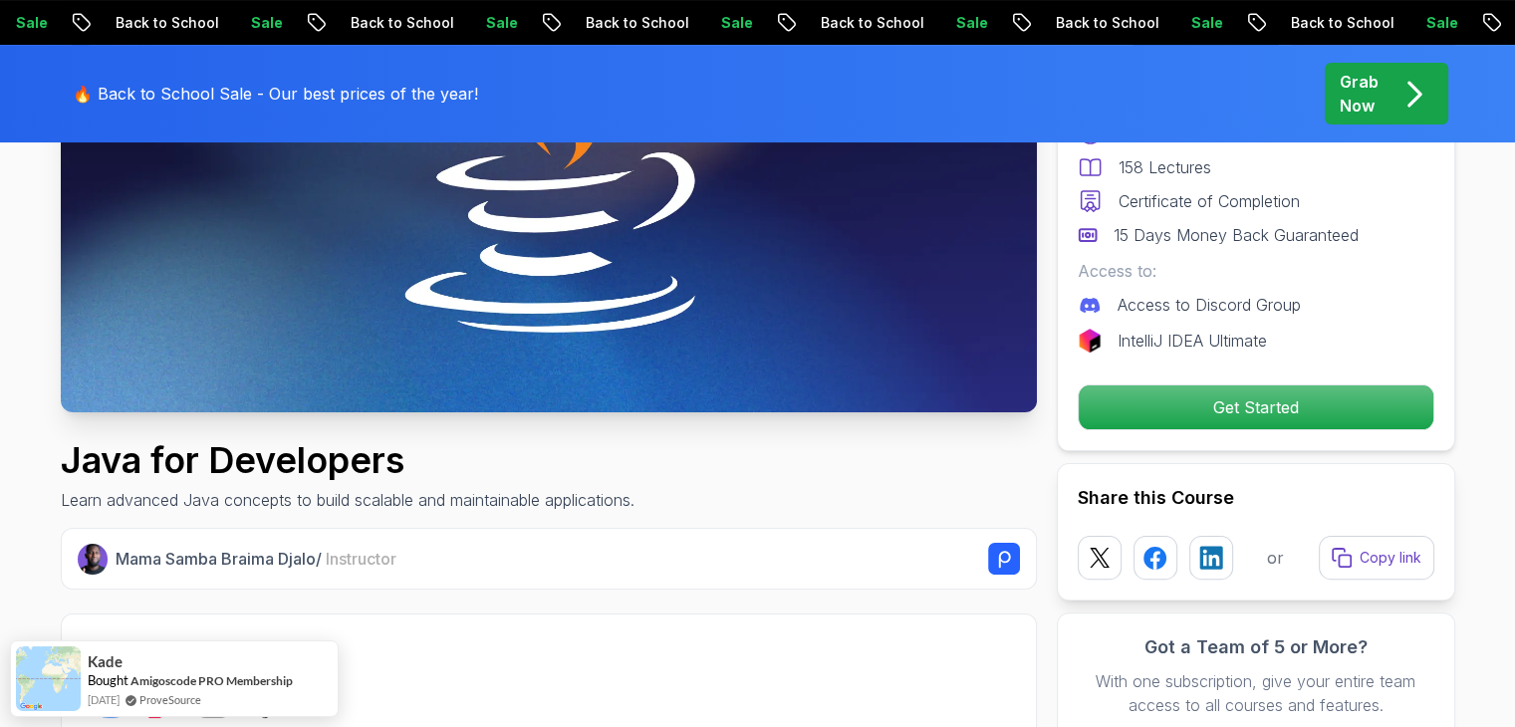  Describe the element at coordinates (1390, 558) in the screenshot. I see `p: Copy link` at that location.